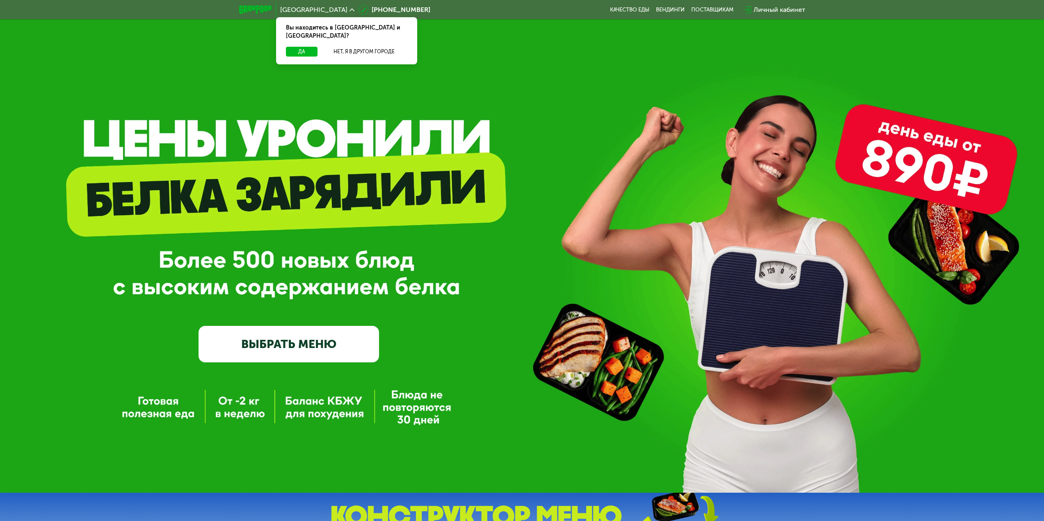  What do you see at coordinates (289, 344) in the screenshot?
I see `a: ВЫБРАТЬ МЕНЮ` at bounding box center [289, 344].